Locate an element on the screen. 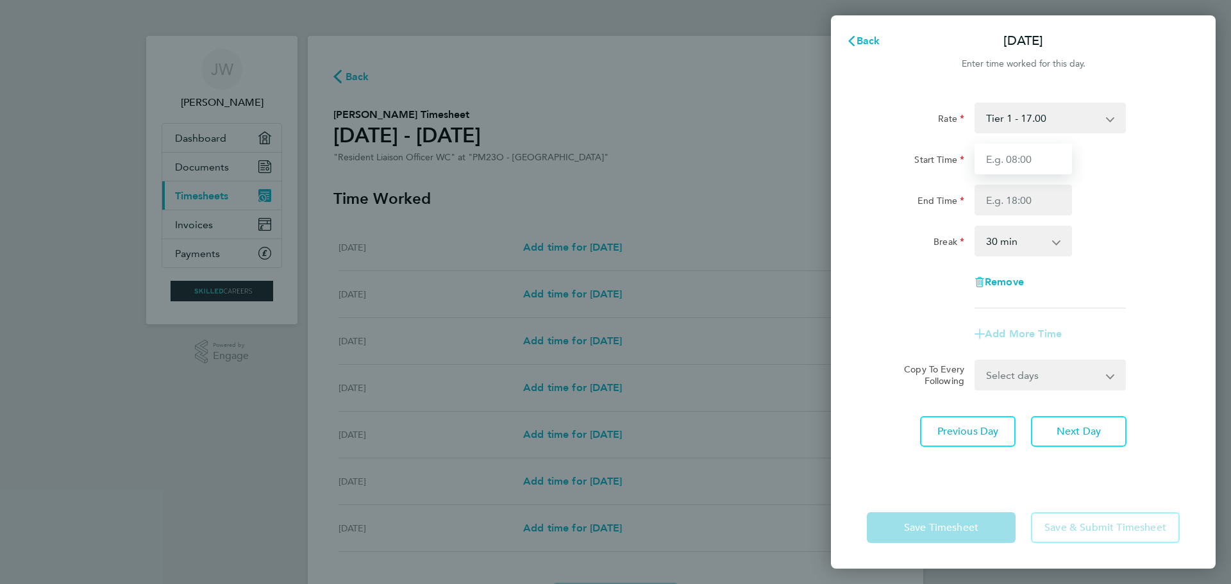  label: Break is located at coordinates (949, 244).